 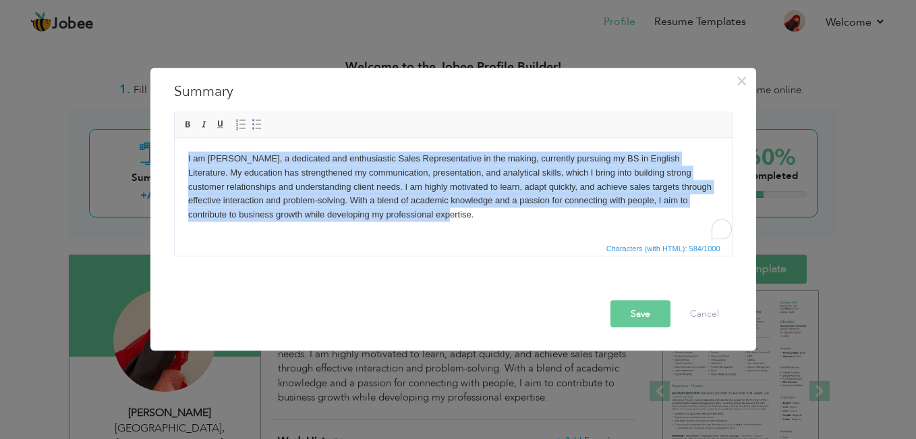 What do you see at coordinates (279, 49) in the screenshot?
I see `body: To enrich screen reader interactions, please activate Accessibility in Grammarly extension settings` at bounding box center [279, 49].